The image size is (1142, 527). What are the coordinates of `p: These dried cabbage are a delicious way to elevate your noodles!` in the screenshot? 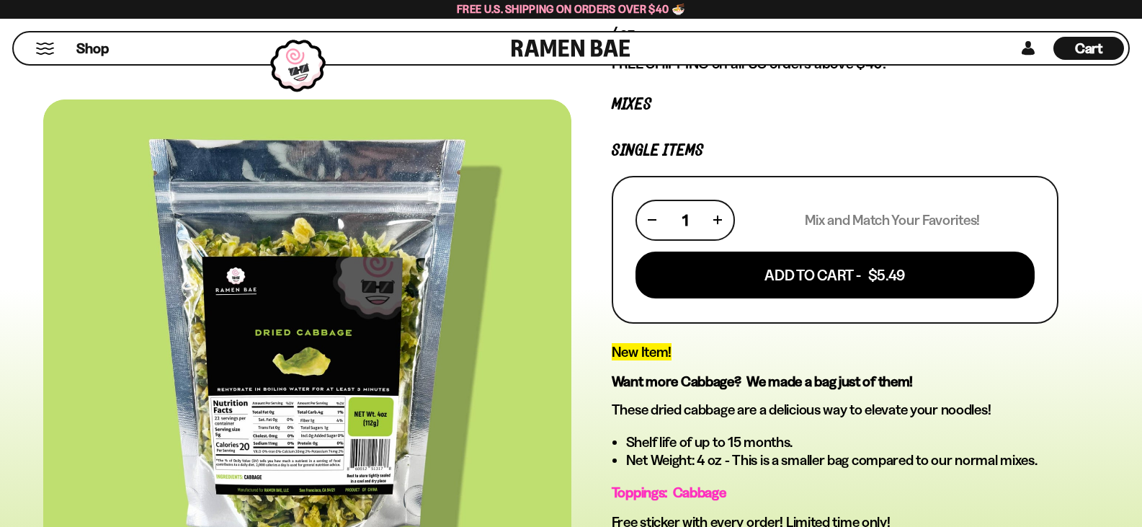 It's located at (835, 409).